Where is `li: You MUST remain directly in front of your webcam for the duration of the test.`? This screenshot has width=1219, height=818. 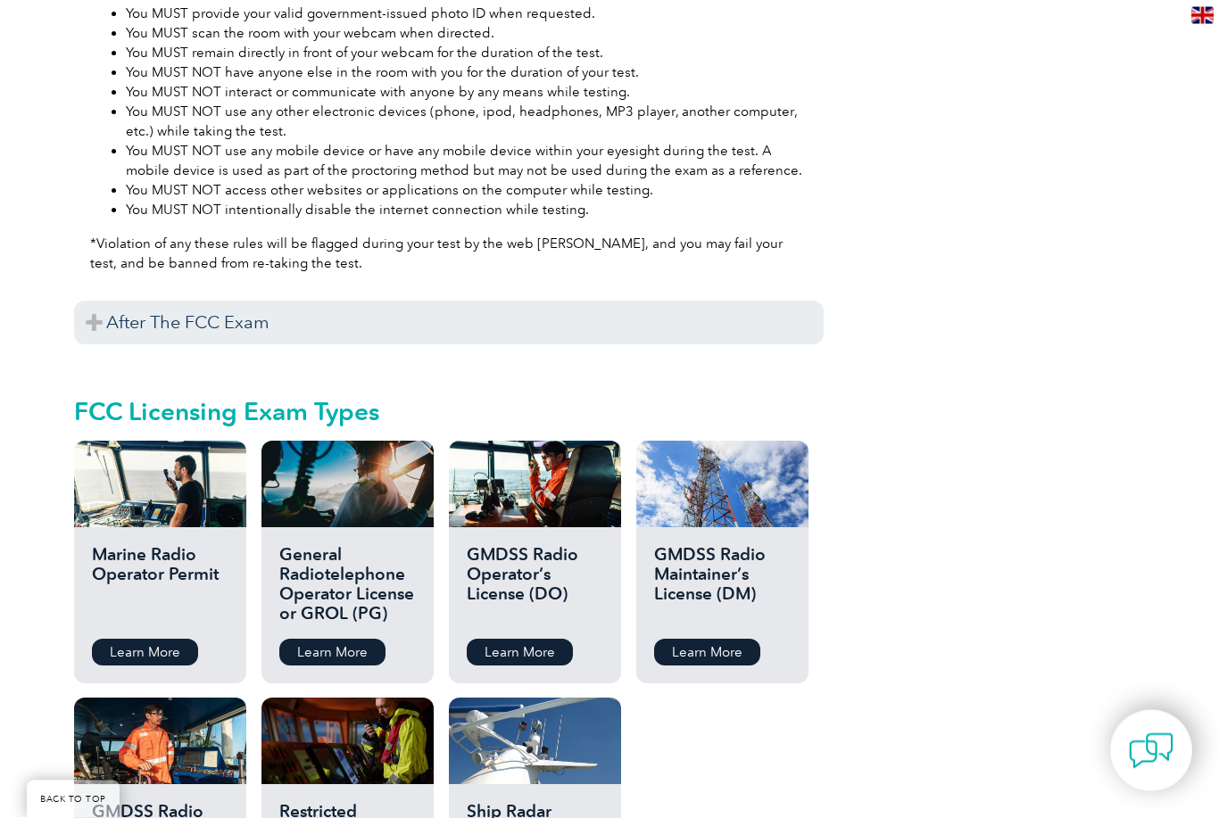
li: You MUST remain directly in front of your webcam for the duration of the test. is located at coordinates (467, 54).